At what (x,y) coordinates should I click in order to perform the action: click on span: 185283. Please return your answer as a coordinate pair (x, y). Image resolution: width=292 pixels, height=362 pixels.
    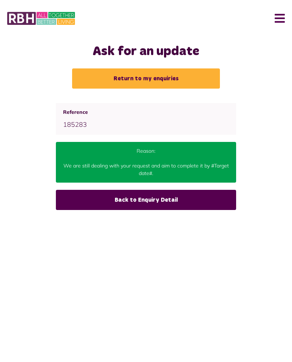
    Looking at the image, I should click on (75, 124).